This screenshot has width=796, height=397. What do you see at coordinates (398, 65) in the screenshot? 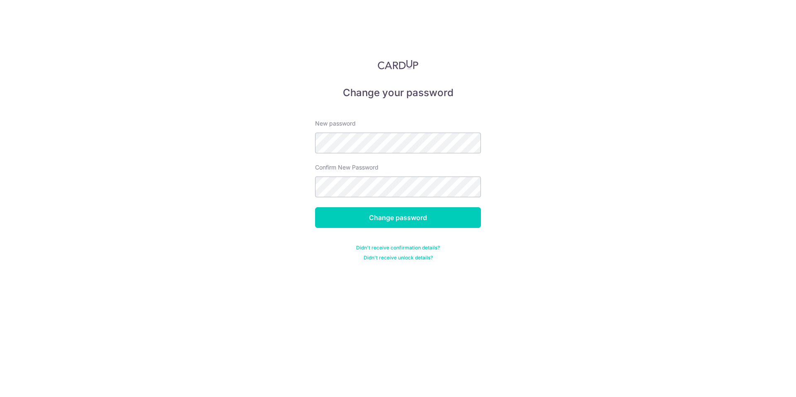
I see `img: CardUp Logo` at bounding box center [398, 65].